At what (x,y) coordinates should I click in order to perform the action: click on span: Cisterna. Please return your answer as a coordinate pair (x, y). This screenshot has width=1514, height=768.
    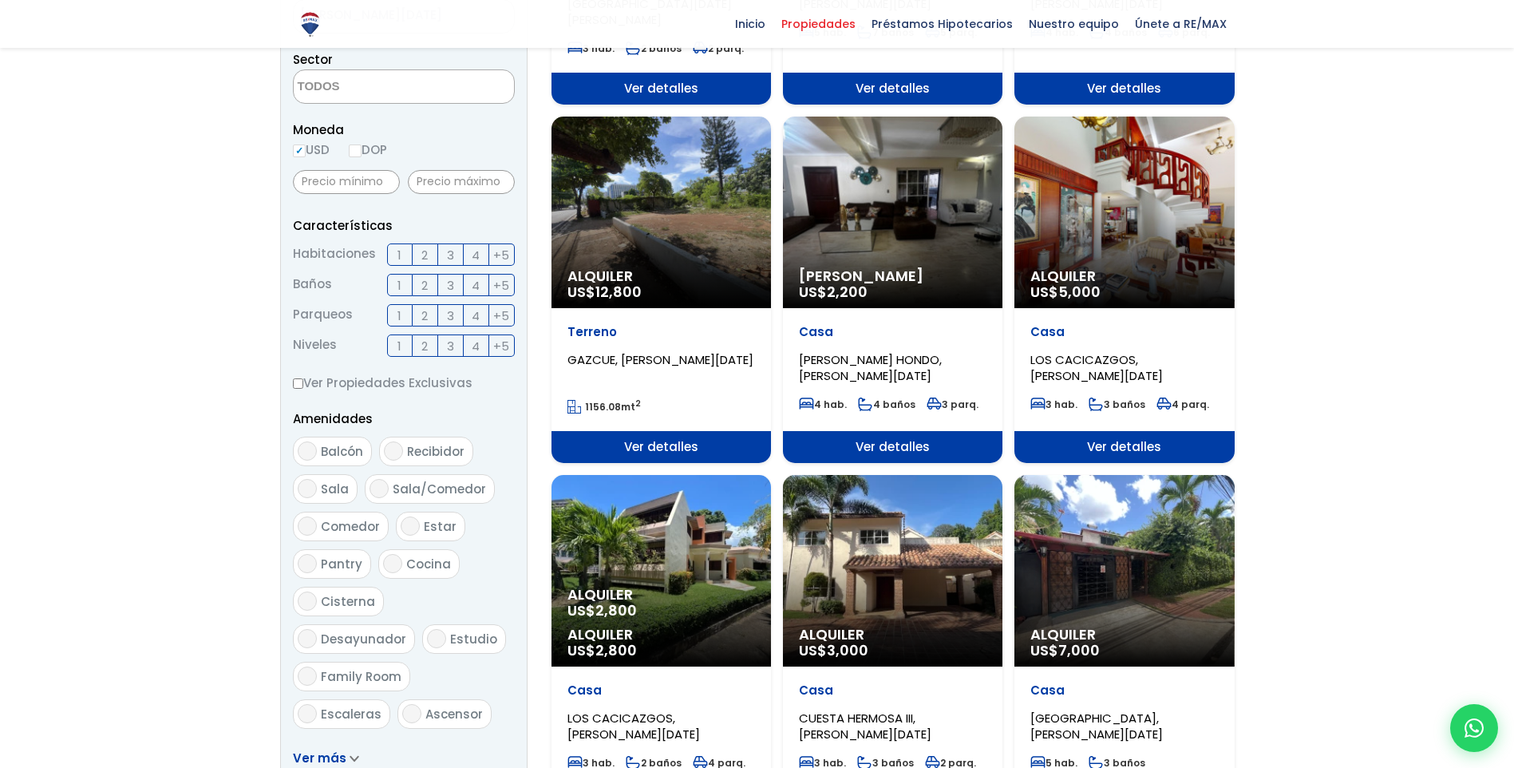
    Looking at the image, I should click on (348, 601).